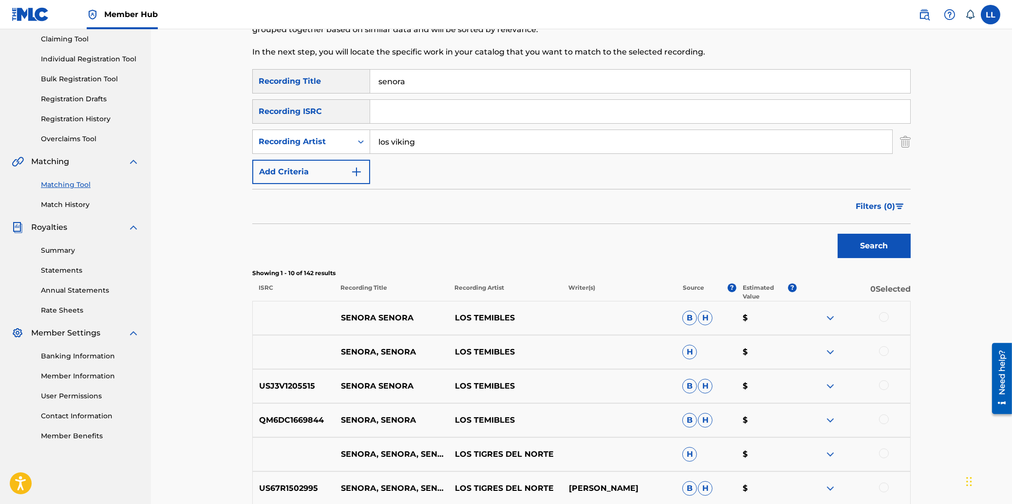 The width and height of the screenshot is (1012, 504). I want to click on p: Source, so click(694, 292).